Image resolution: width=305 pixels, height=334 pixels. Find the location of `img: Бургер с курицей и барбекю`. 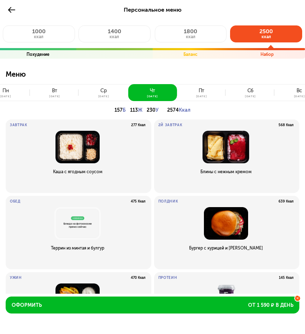

img: Бургер с курицей и барбекю is located at coordinates (226, 224).